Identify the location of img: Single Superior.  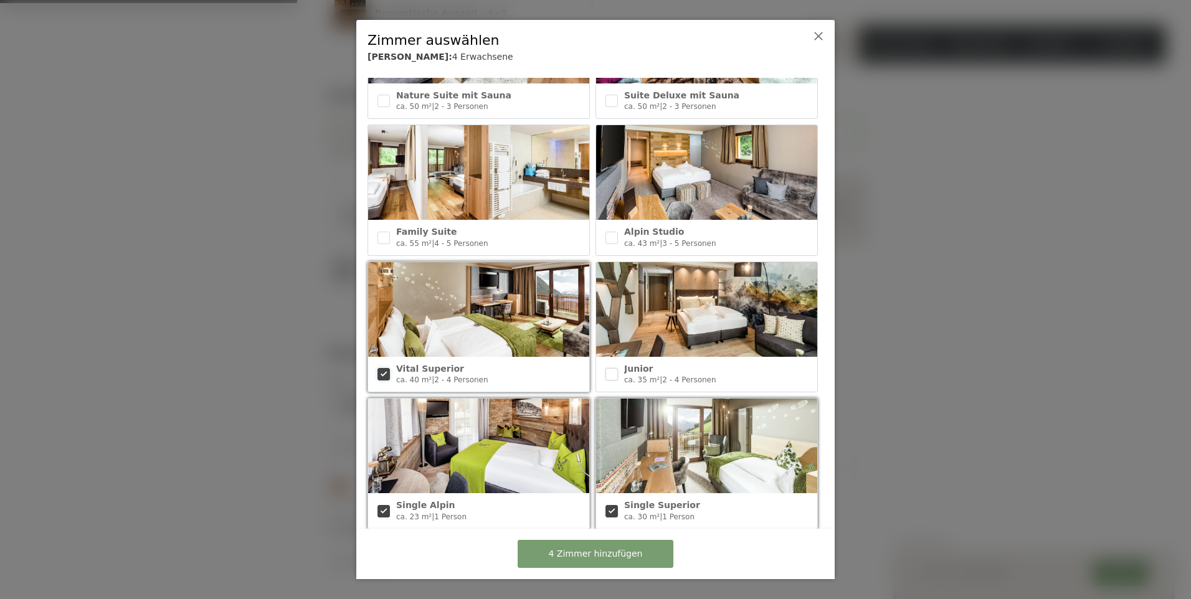
(707, 446).